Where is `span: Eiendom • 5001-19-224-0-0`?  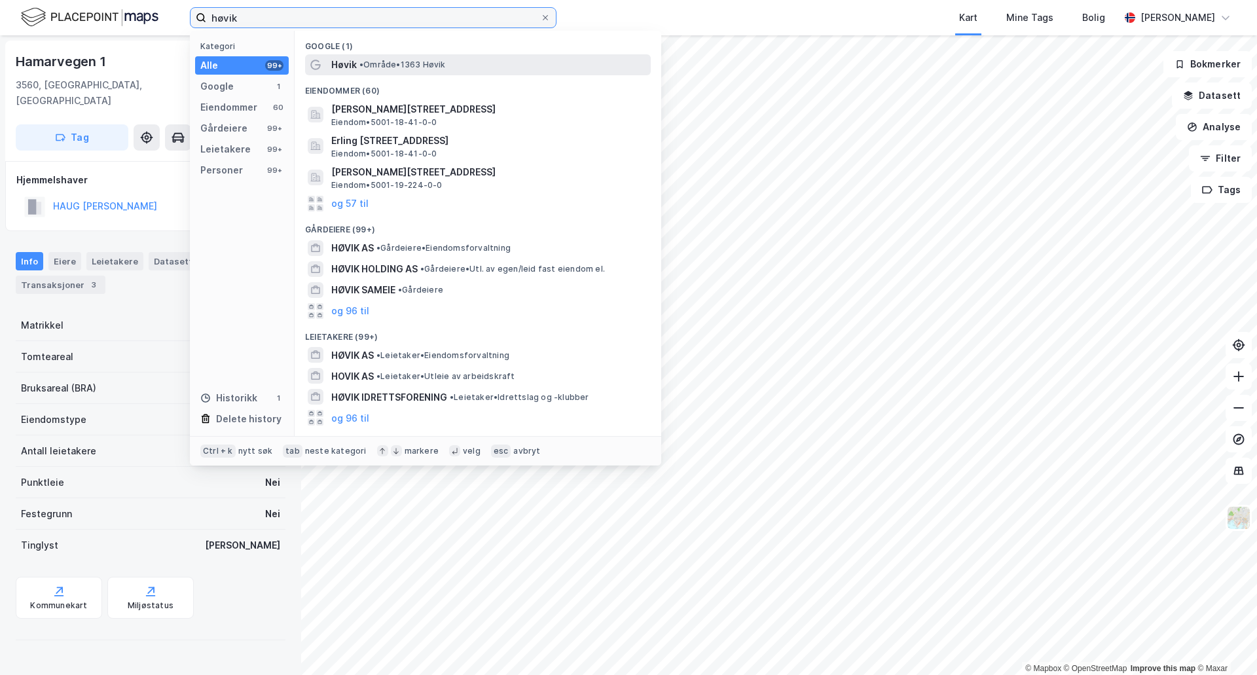
span: Eiendom • 5001-19-224-0-0 is located at coordinates (387, 185).